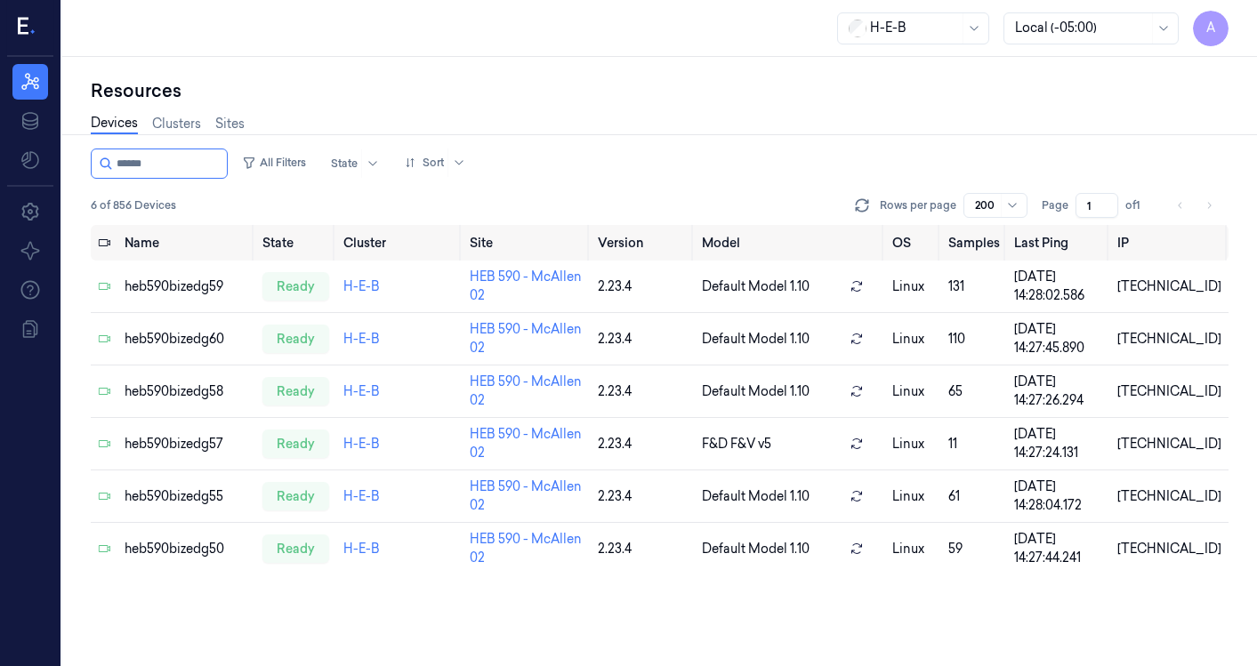 This screenshot has height=666, width=1257. Describe the element at coordinates (186, 391) in the screenshot. I see `div: heb590bizedg58` at that location.